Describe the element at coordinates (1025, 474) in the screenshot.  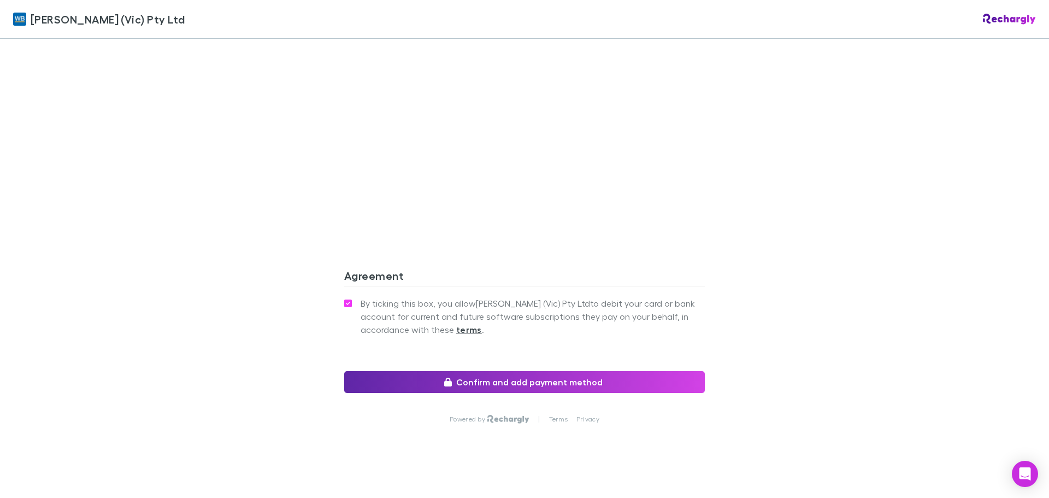
I see `div: Open Intercom Messenger` at that location.